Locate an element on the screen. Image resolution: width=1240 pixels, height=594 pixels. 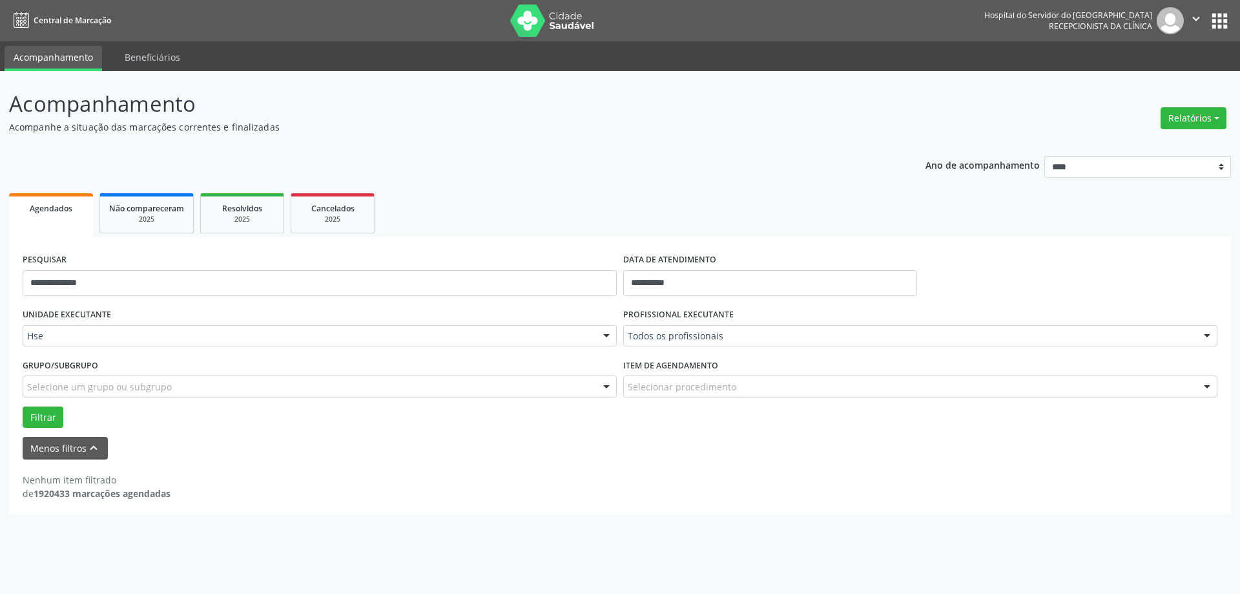
span: Selecionar procedimento is located at coordinates (682, 386).